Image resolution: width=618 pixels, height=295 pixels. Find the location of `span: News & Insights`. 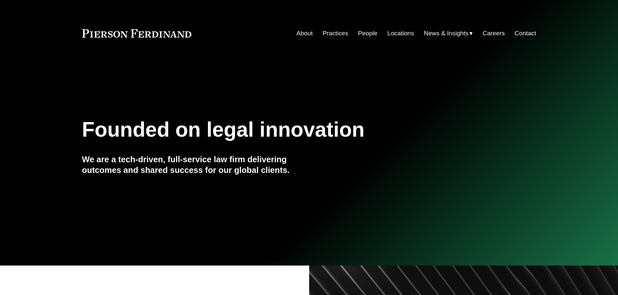

span: News & Insights is located at coordinates (446, 33).